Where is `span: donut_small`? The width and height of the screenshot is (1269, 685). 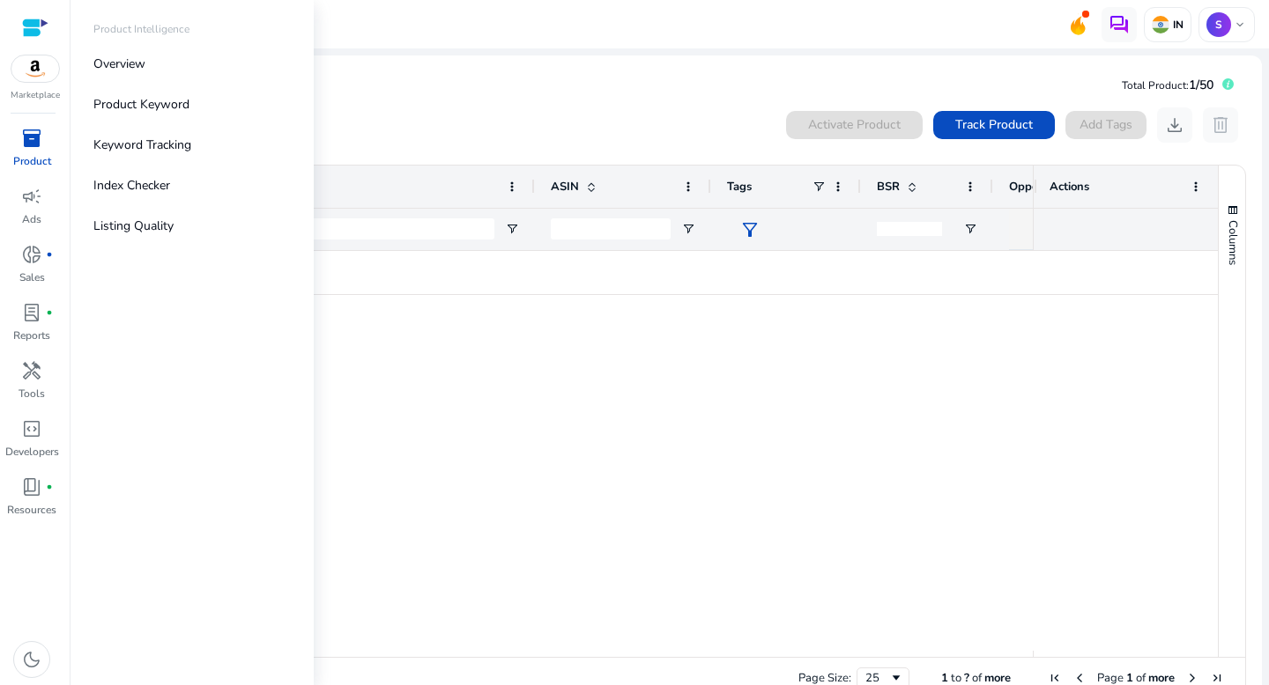 span: donut_small is located at coordinates (32, 255).